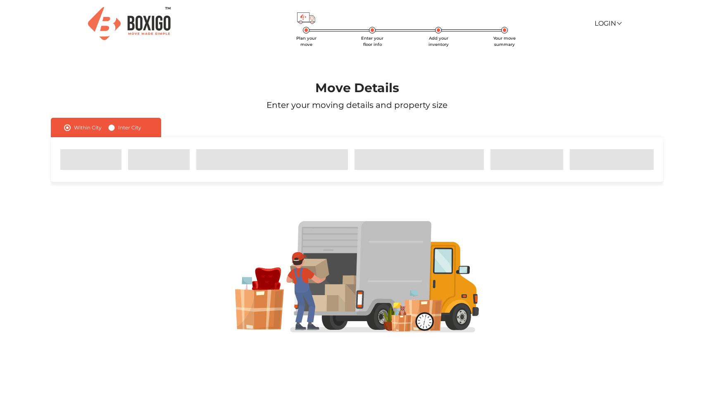  Describe the element at coordinates (306, 41) in the screenshot. I see `span: Plan your move` at that location.